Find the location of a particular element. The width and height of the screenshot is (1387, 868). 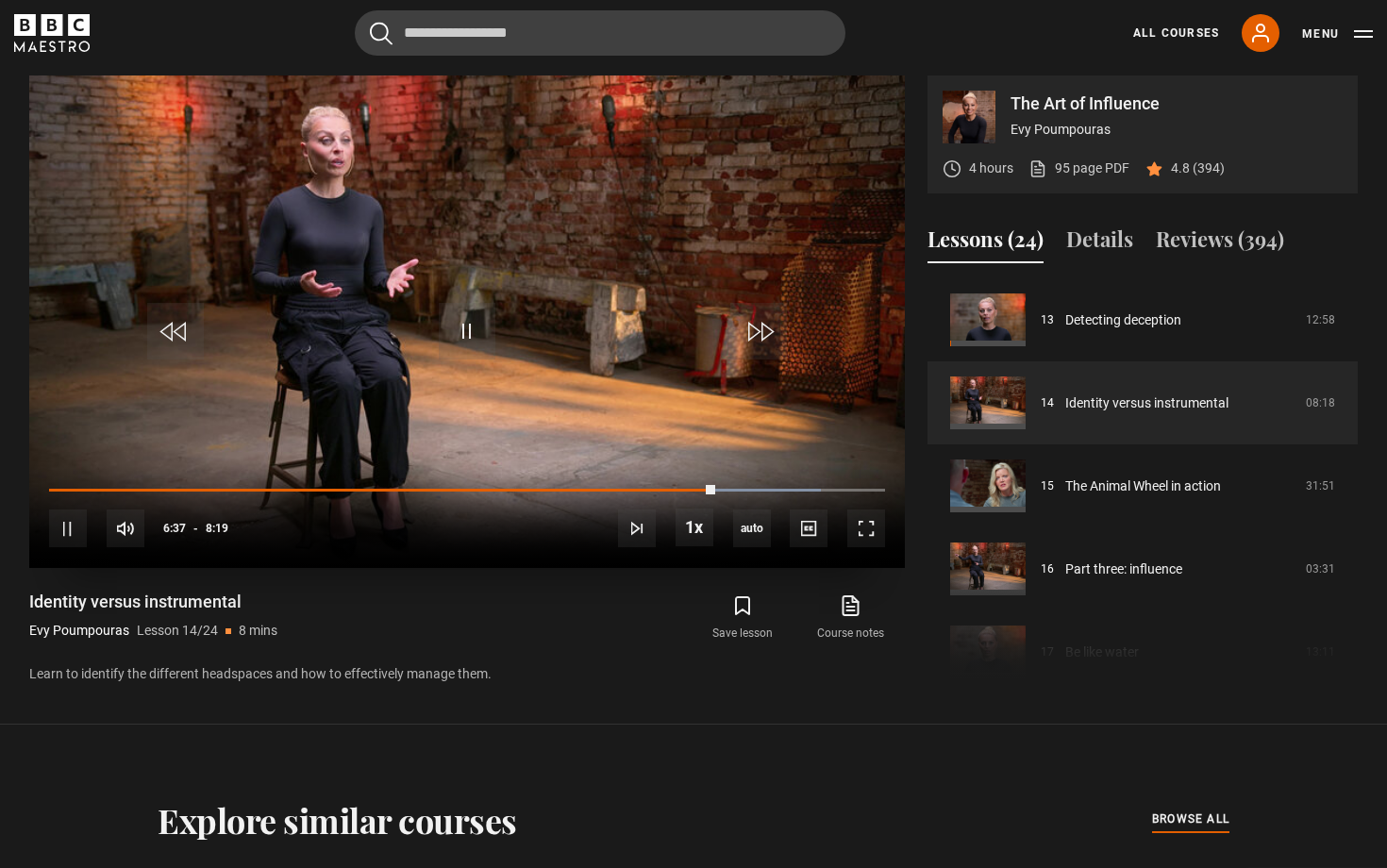

button: Captions is located at coordinates (808, 529).